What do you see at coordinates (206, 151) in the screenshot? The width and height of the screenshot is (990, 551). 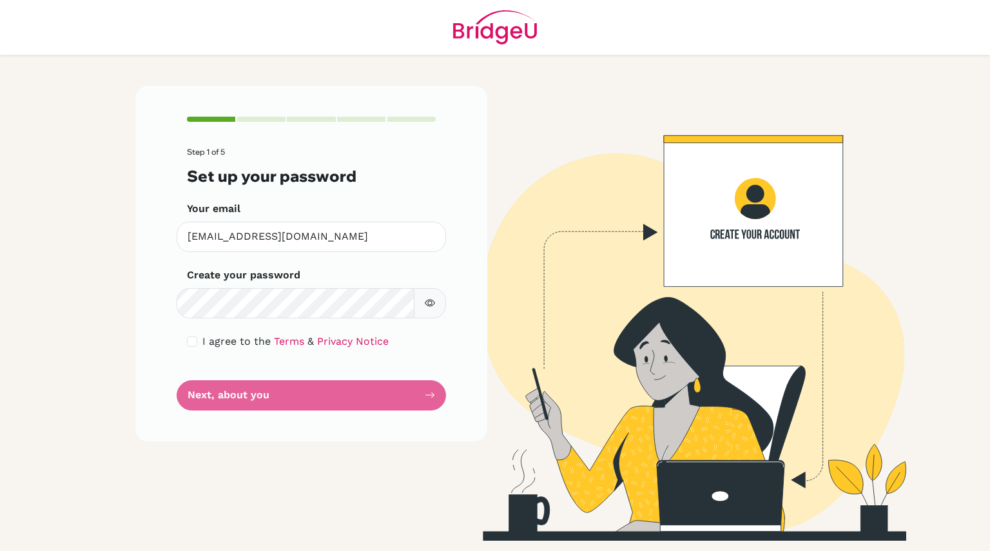 I see `span: Step 1 of 5` at bounding box center [206, 151].